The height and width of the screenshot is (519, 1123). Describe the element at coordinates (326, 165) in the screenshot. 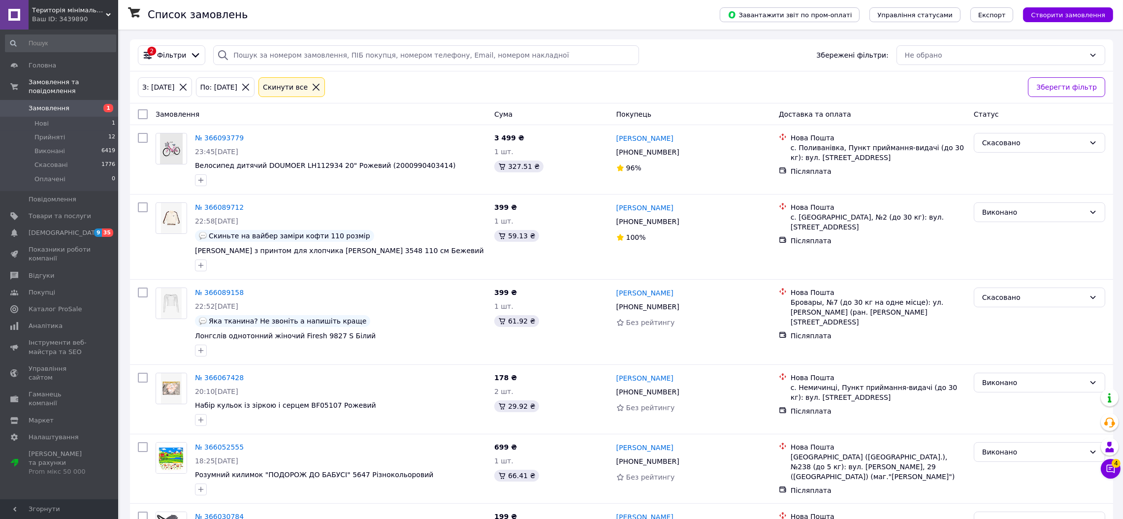

I see `span: Велосипед дитячий DOUMOER LH112934 20" Рожевий (2000990403414)` at that location.